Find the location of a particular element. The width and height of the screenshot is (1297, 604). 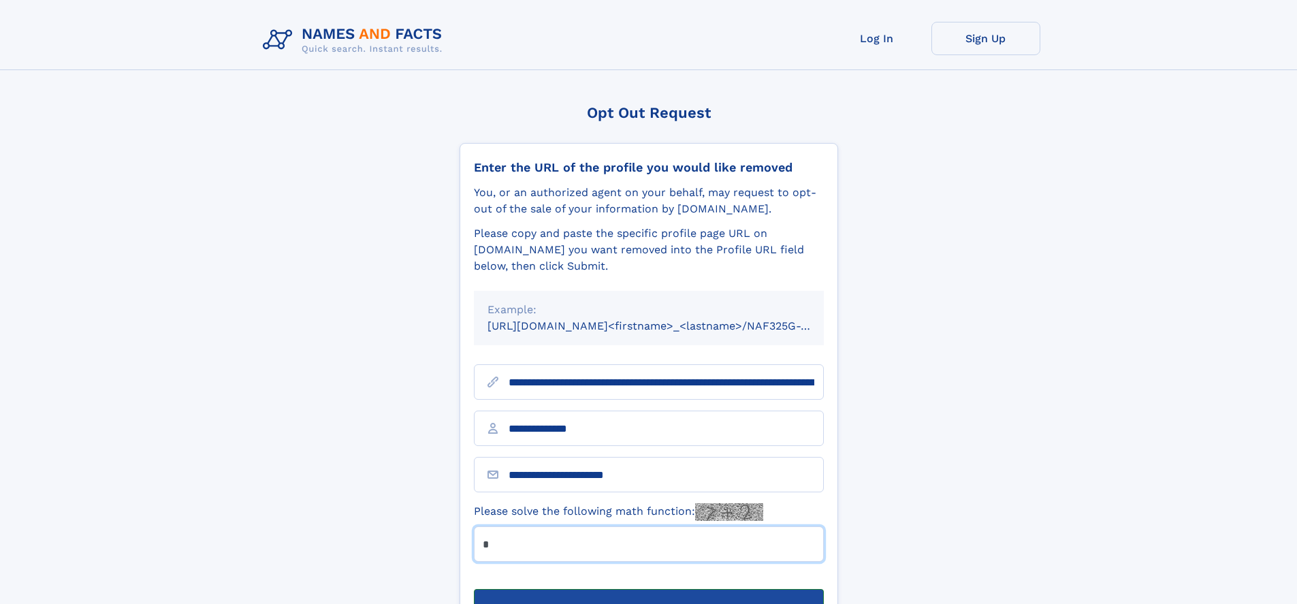

a: Log In is located at coordinates (877, 38).